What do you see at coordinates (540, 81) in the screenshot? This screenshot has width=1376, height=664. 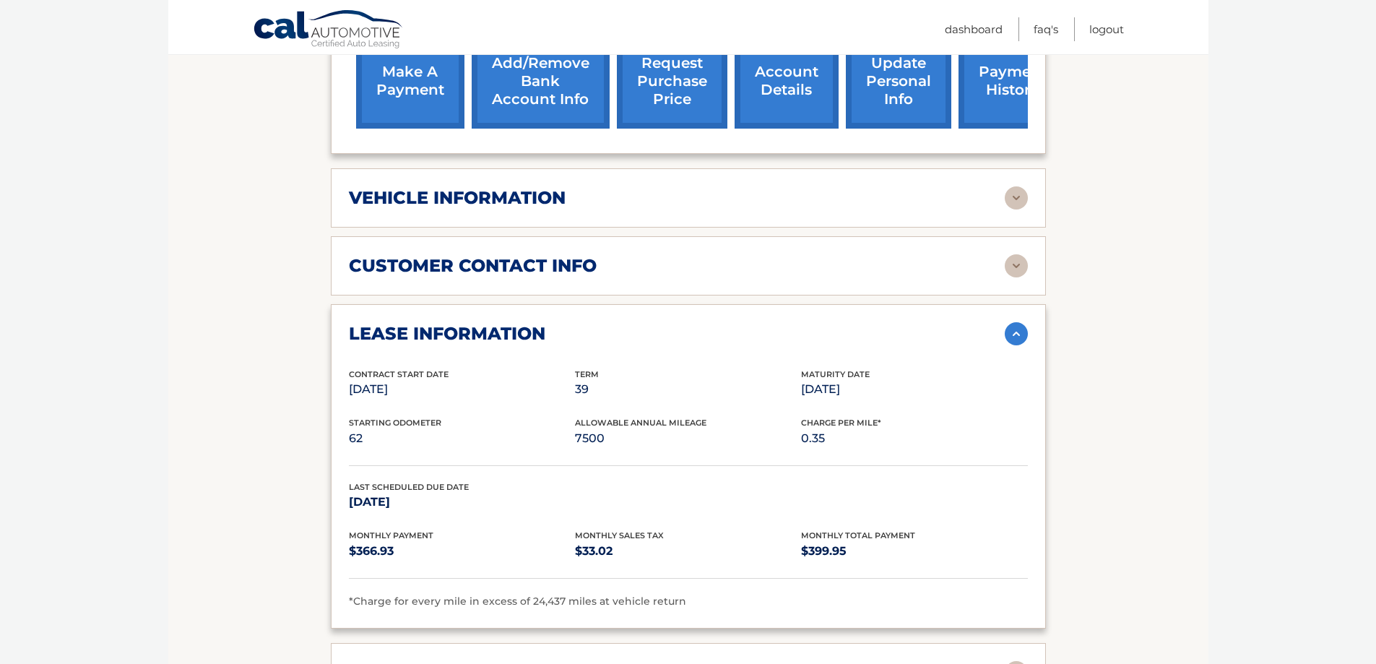 I see `a: Add/Remove bank account info` at bounding box center [540, 81].